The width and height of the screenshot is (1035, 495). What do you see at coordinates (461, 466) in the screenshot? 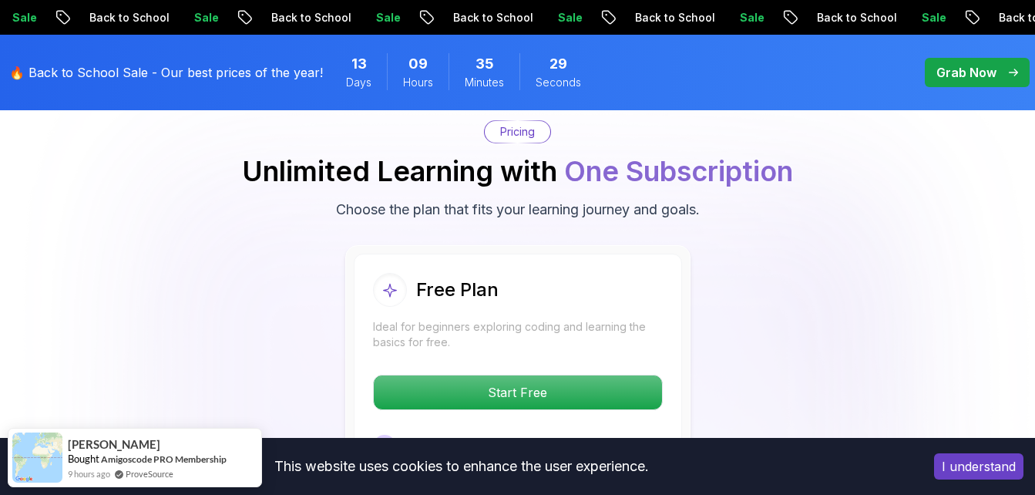
I see `div: This website uses cookies to enhance the user experience.` at bounding box center [461, 466].